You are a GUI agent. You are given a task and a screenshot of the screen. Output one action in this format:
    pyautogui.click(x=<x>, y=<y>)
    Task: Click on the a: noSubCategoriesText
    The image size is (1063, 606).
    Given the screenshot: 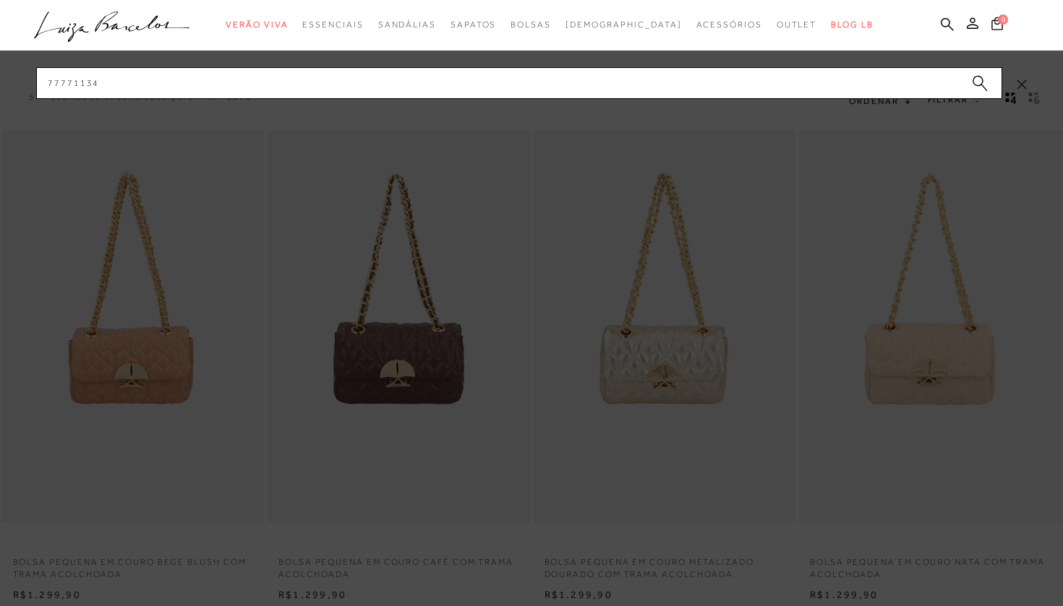 What is the action you would take?
    pyautogui.click(x=623, y=25)
    